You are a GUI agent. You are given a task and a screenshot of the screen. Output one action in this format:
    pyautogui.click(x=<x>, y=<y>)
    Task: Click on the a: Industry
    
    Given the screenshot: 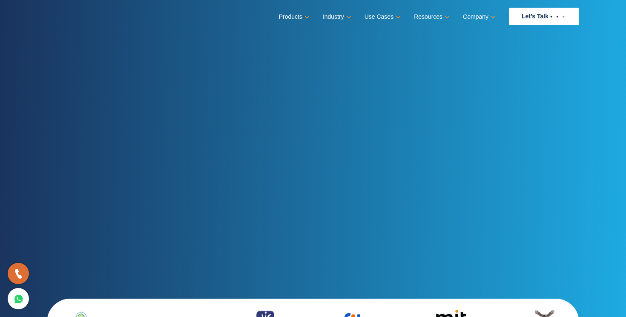 What is the action you would take?
    pyautogui.click(x=336, y=17)
    